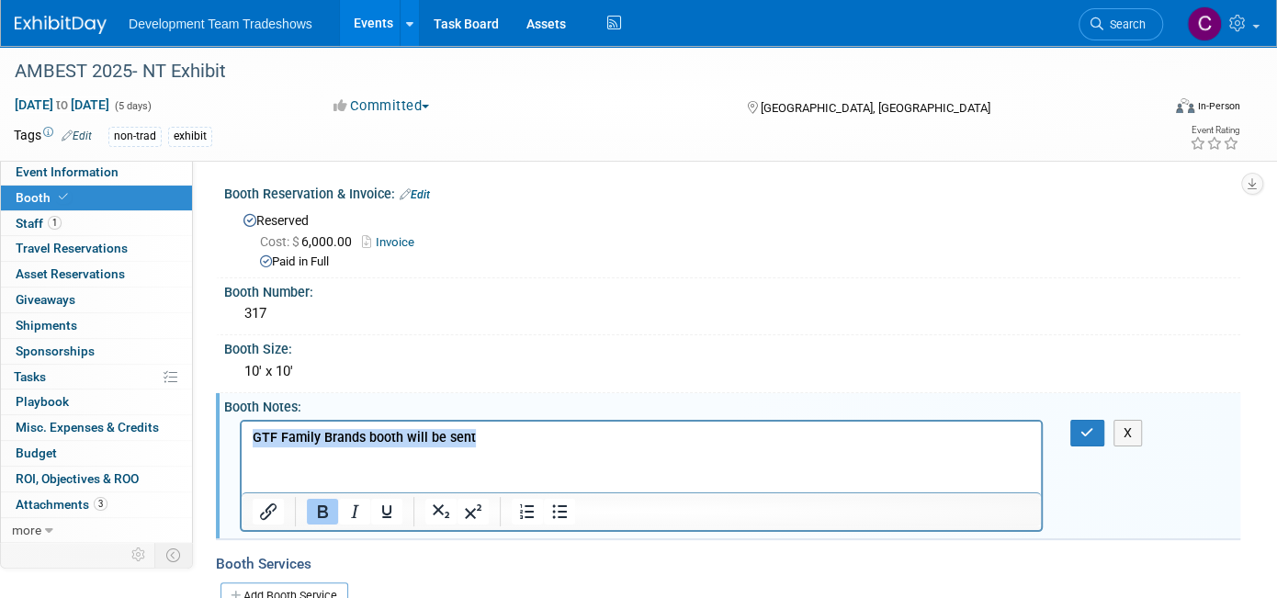 This screenshot has width=1277, height=598. I want to click on a: Misc. Expenses & Credits, so click(96, 427).